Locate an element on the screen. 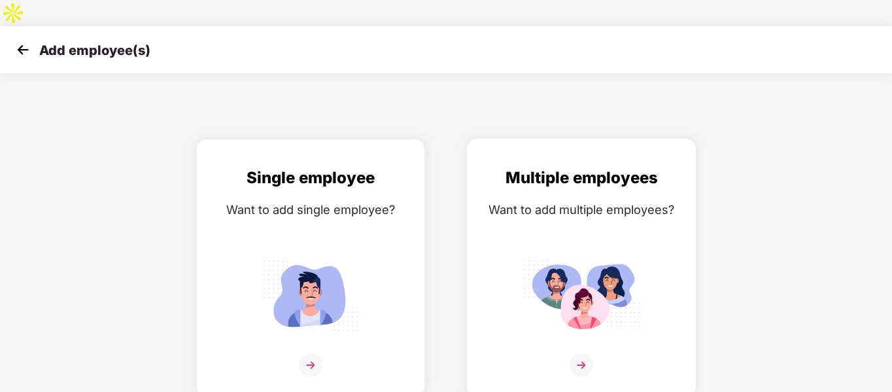 This screenshot has width=892, height=392. img: svg+xml;base64,PHN2ZyB4bWxucz0iaHR0cDovL3d3dy53My5vcmcvMjAwMC9zdmciIGlkPSJTaW5nbGVfZW1wbG95ZWUiIH... is located at coordinates (311, 295).